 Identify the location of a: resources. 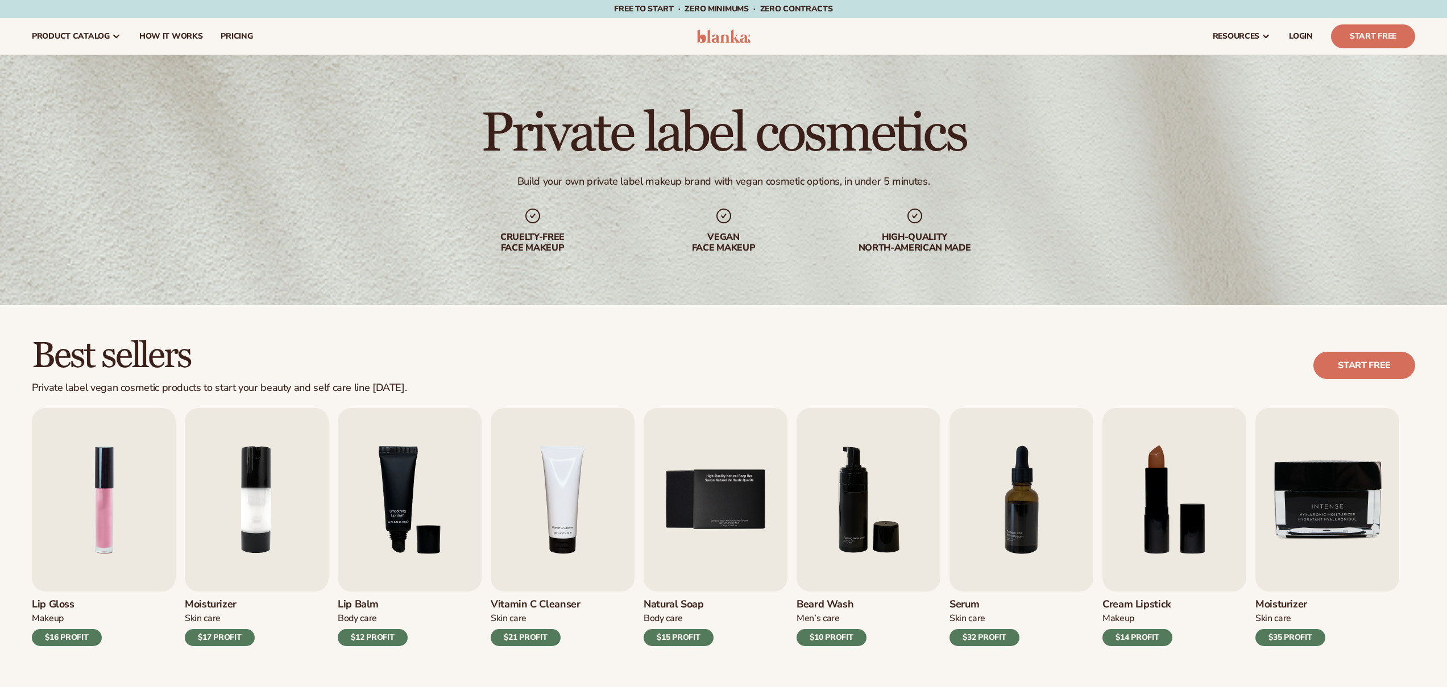
(1241, 36).